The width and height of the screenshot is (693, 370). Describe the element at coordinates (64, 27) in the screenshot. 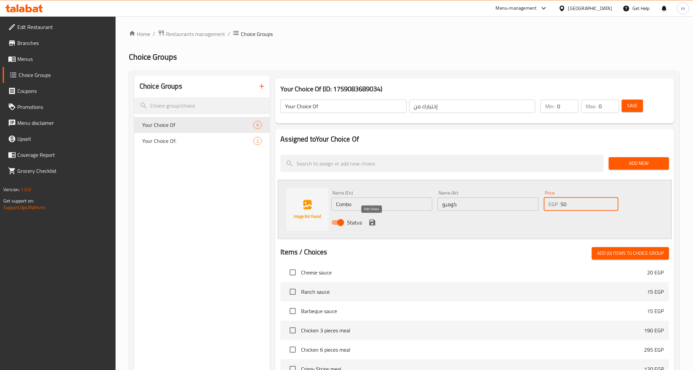

I see `span: Edit Restaurant` at that location.